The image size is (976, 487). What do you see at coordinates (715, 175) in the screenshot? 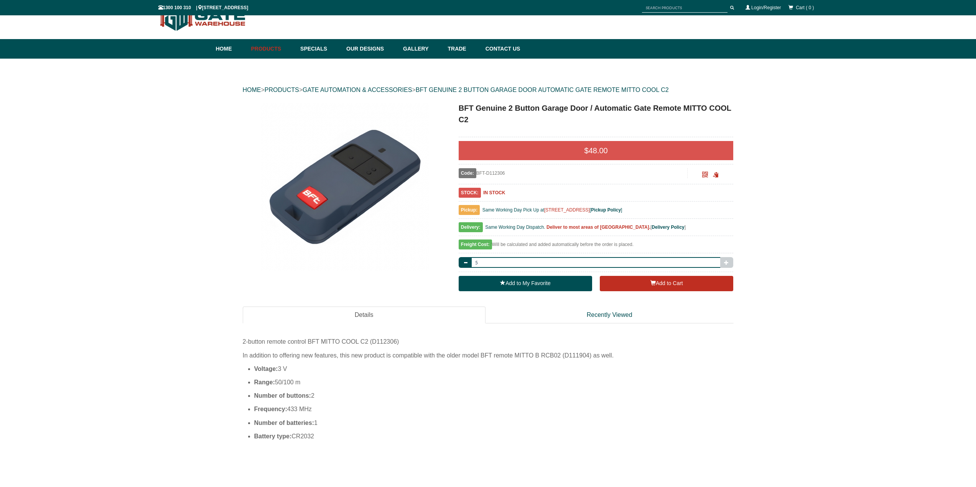
I see `span: Click to copy the URL` at bounding box center [715, 175].